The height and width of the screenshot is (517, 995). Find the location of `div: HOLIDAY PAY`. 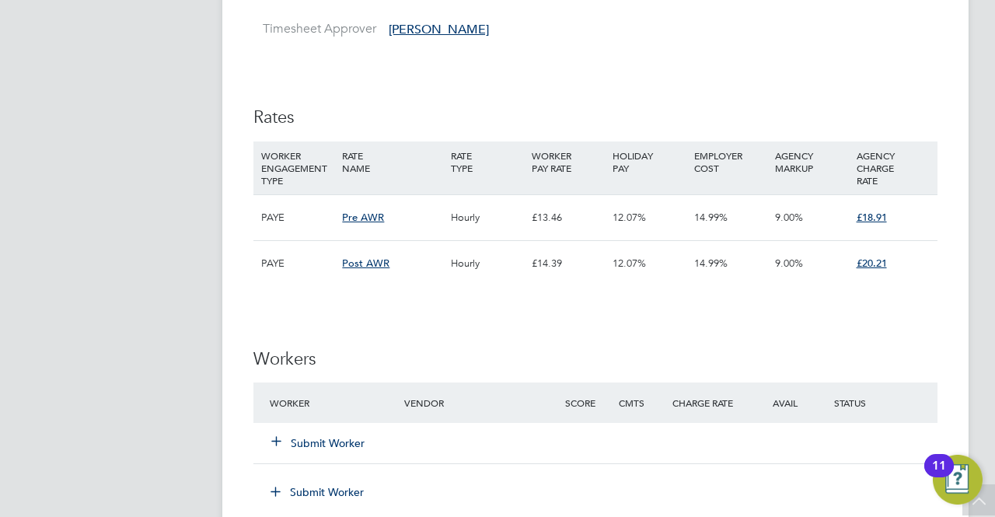

div: HOLIDAY PAY is located at coordinates (649, 162).